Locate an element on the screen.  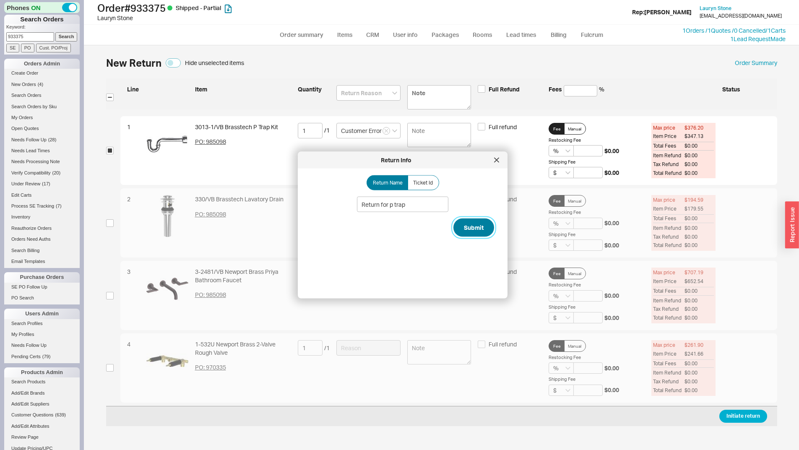
div: 1 is located at coordinates (133, 151).